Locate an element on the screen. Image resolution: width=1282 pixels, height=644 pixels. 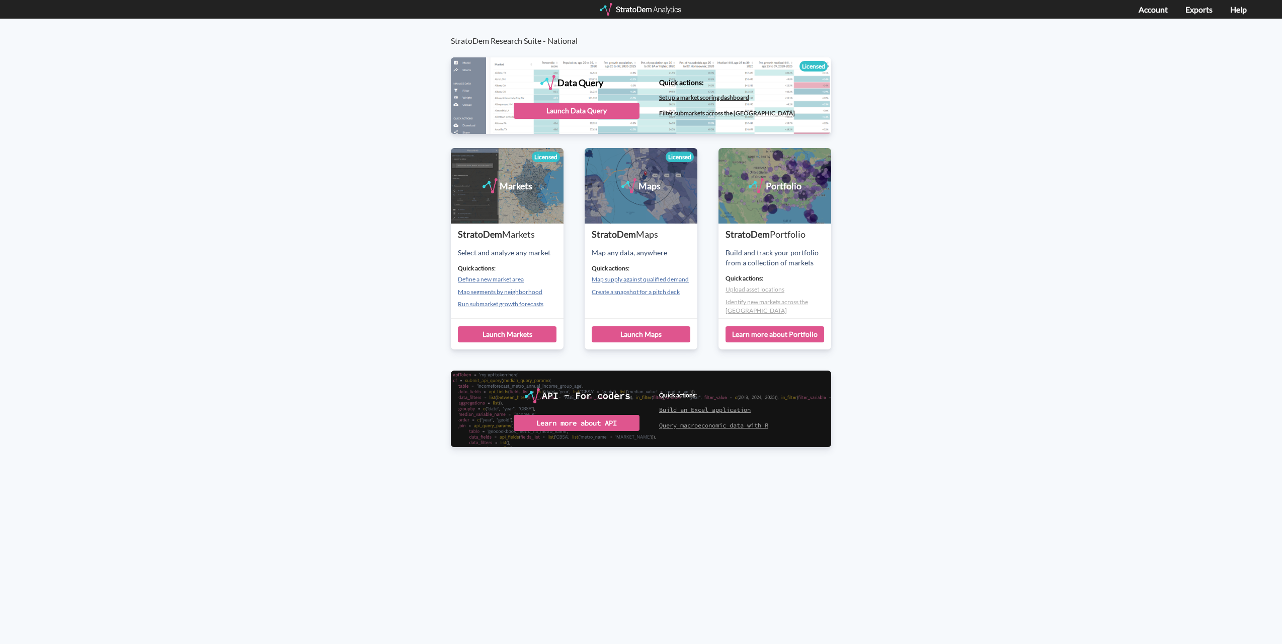
div: Map any data, anywhere is located at coordinates (645, 253).